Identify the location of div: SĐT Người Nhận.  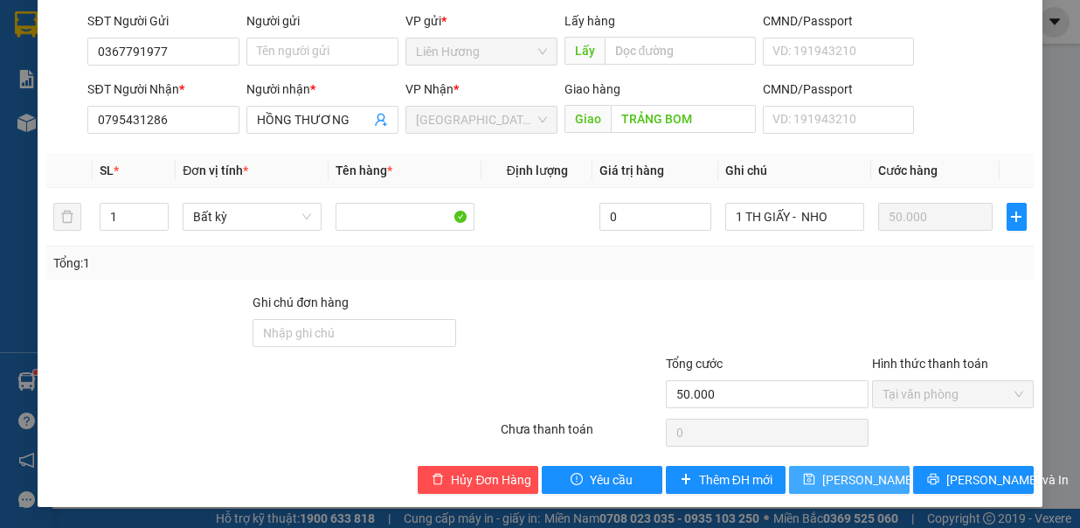
(163, 89).